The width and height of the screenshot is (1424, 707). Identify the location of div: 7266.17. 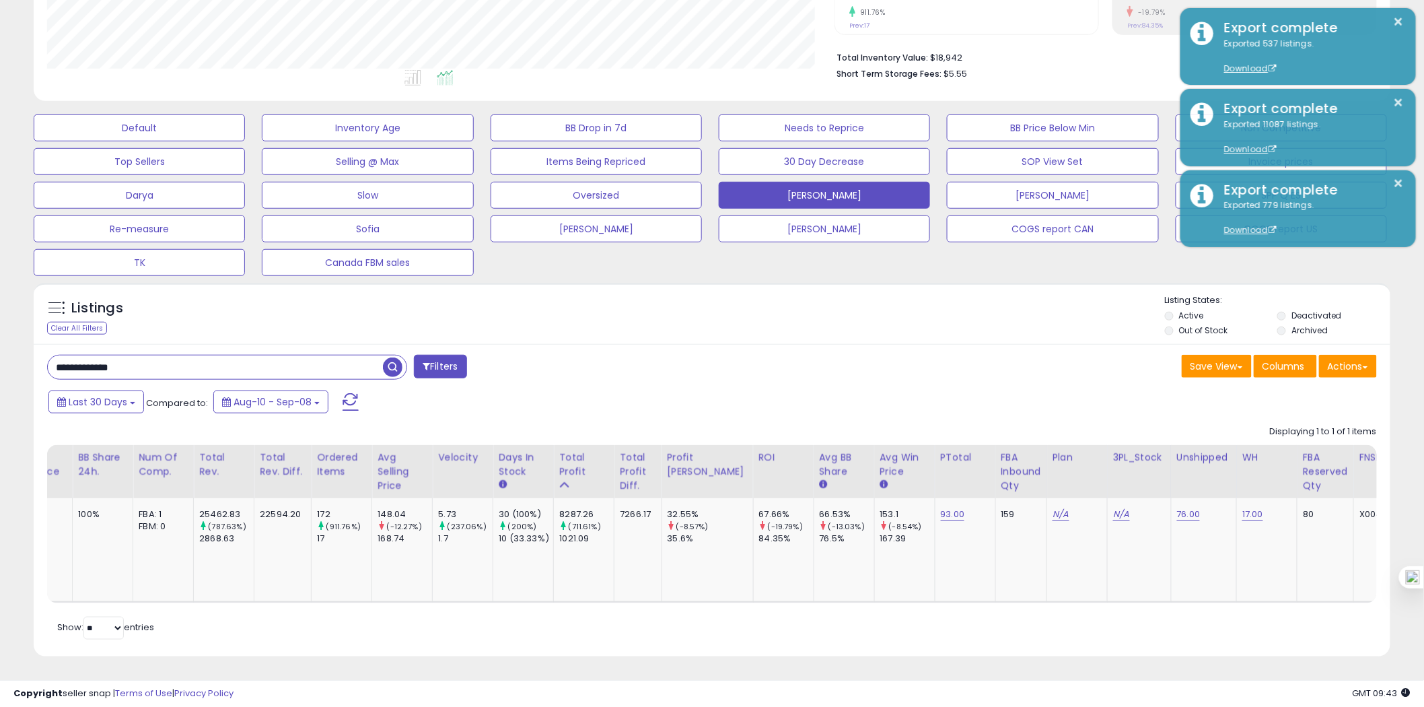
(635, 514).